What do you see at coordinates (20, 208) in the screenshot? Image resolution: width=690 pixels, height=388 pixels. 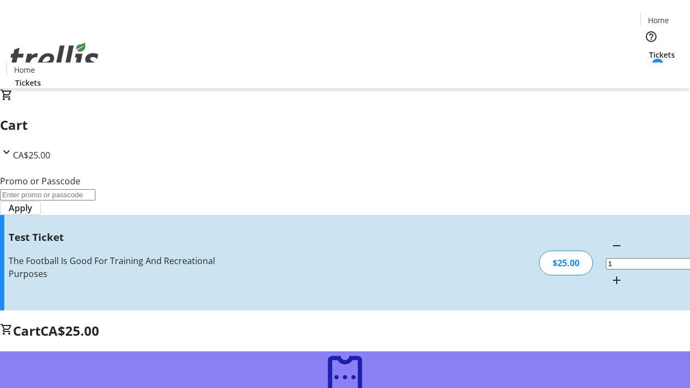 I see `span: Apply` at bounding box center [20, 208].